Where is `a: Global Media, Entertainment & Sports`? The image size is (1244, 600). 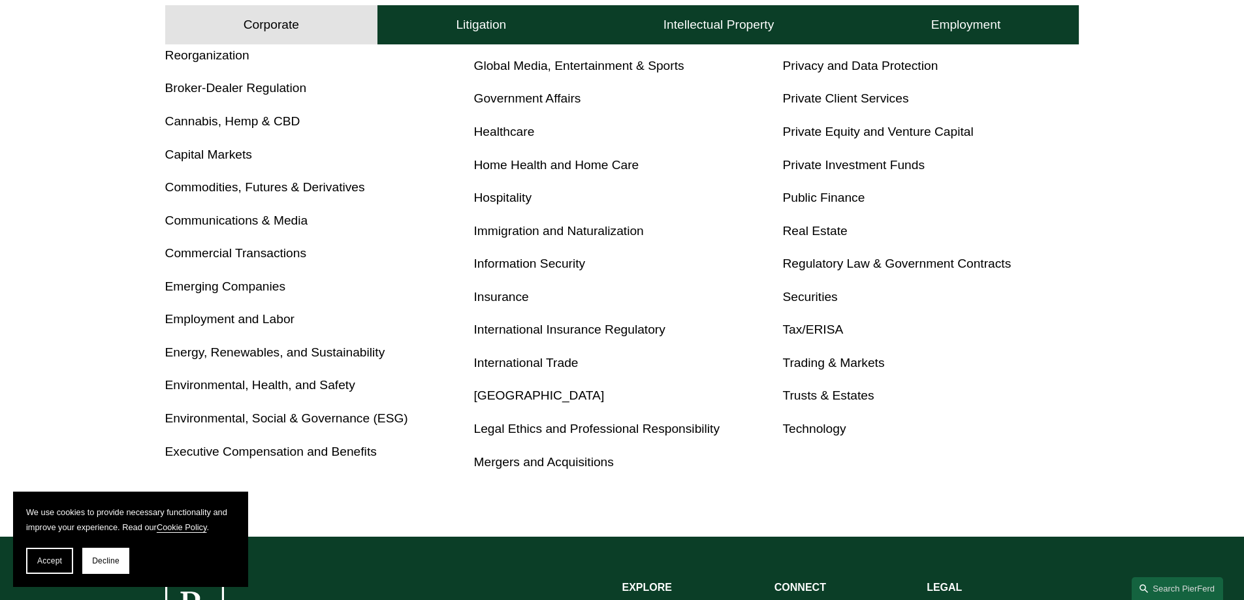 a: Global Media, Entertainment & Sports is located at coordinates (579, 65).